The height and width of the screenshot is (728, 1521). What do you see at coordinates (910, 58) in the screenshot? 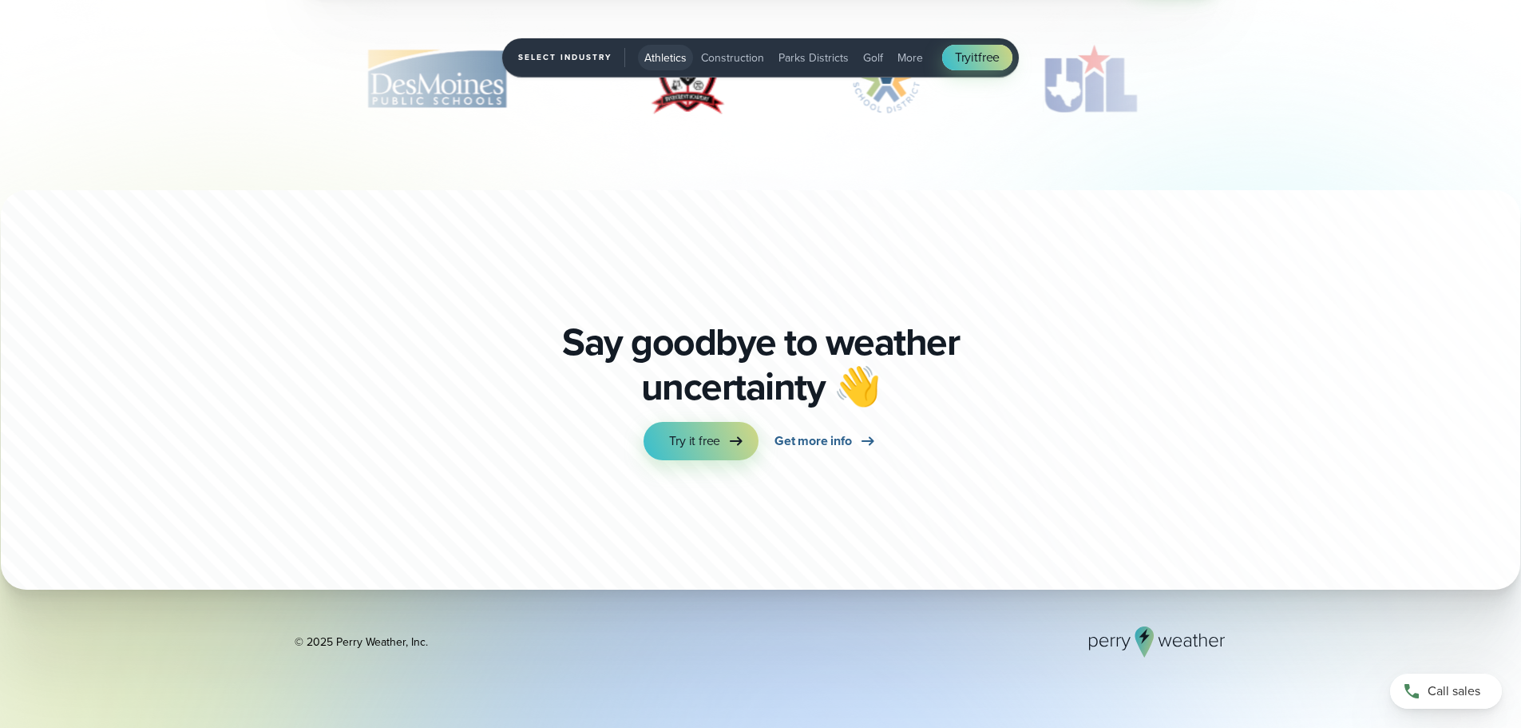
I see `span: More` at bounding box center [910, 58].